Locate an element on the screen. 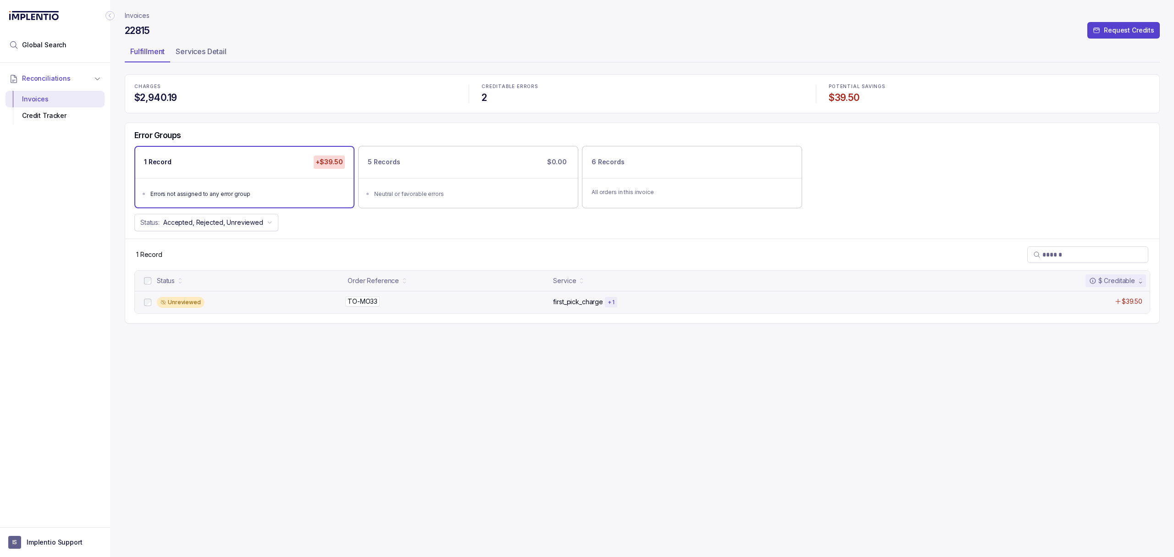 This screenshot has width=1174, height=557. div: Service is located at coordinates (564, 281).